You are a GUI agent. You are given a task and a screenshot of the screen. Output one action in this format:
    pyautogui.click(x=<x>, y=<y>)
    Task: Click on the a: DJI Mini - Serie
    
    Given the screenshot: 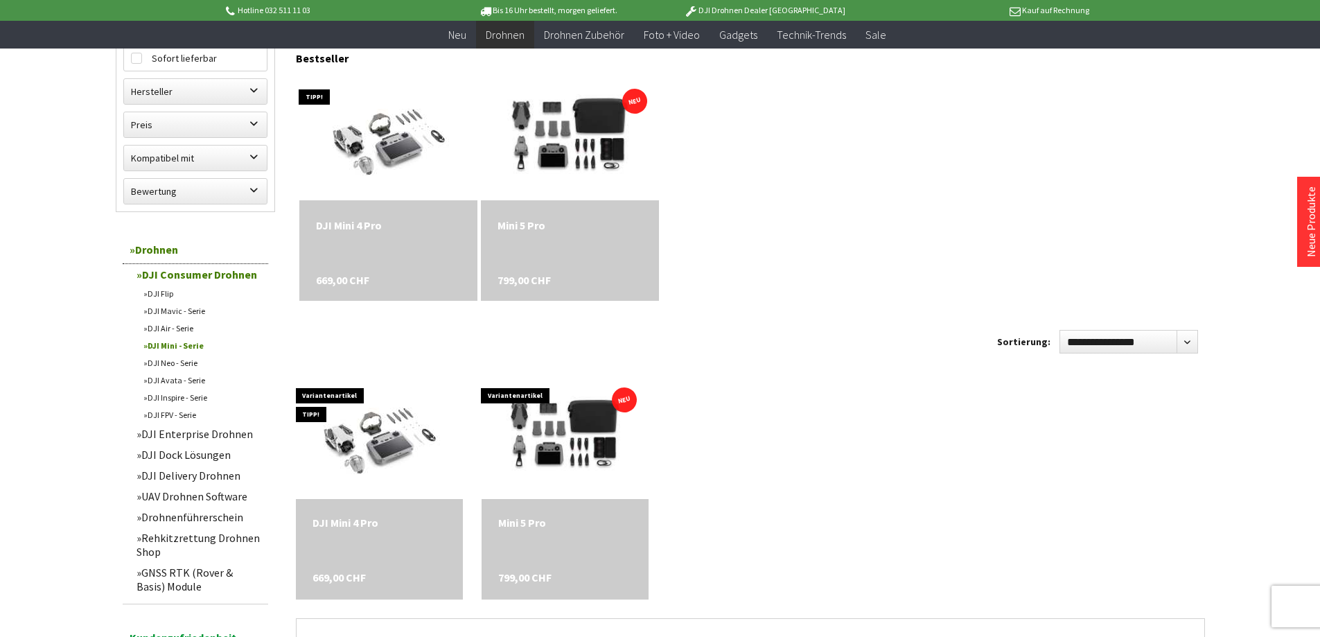 What is the action you would take?
    pyautogui.click(x=202, y=345)
    